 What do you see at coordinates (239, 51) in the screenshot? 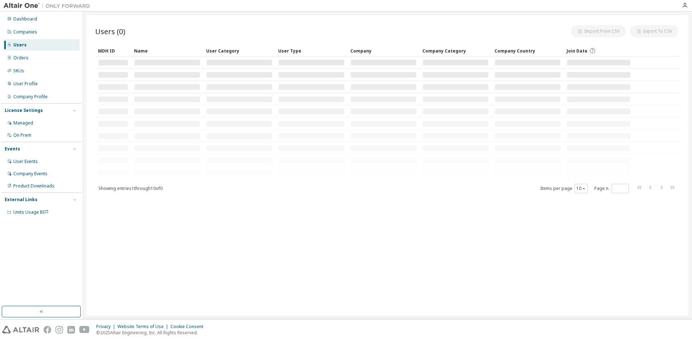
I see `div: User Category` at bounding box center [239, 51].